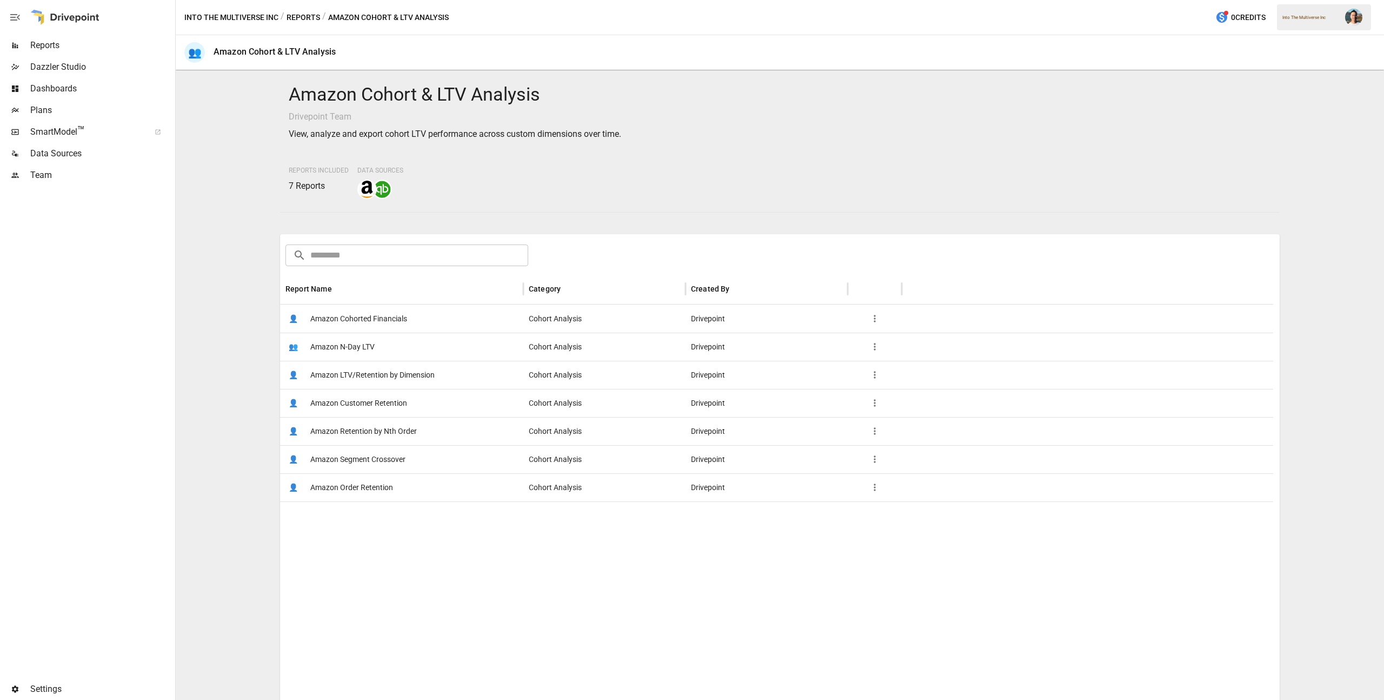  What do you see at coordinates (231, 17) in the screenshot?
I see `button: Into The Multiverse Inc` at bounding box center [231, 17].